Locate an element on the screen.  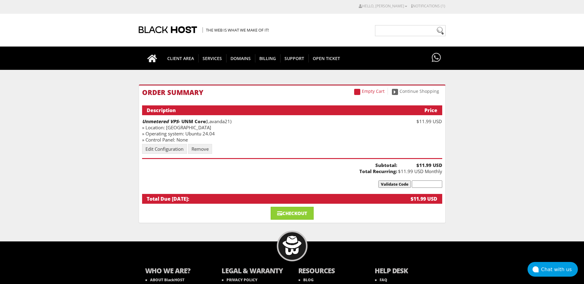
a: SERVICES is located at coordinates (212, 58).